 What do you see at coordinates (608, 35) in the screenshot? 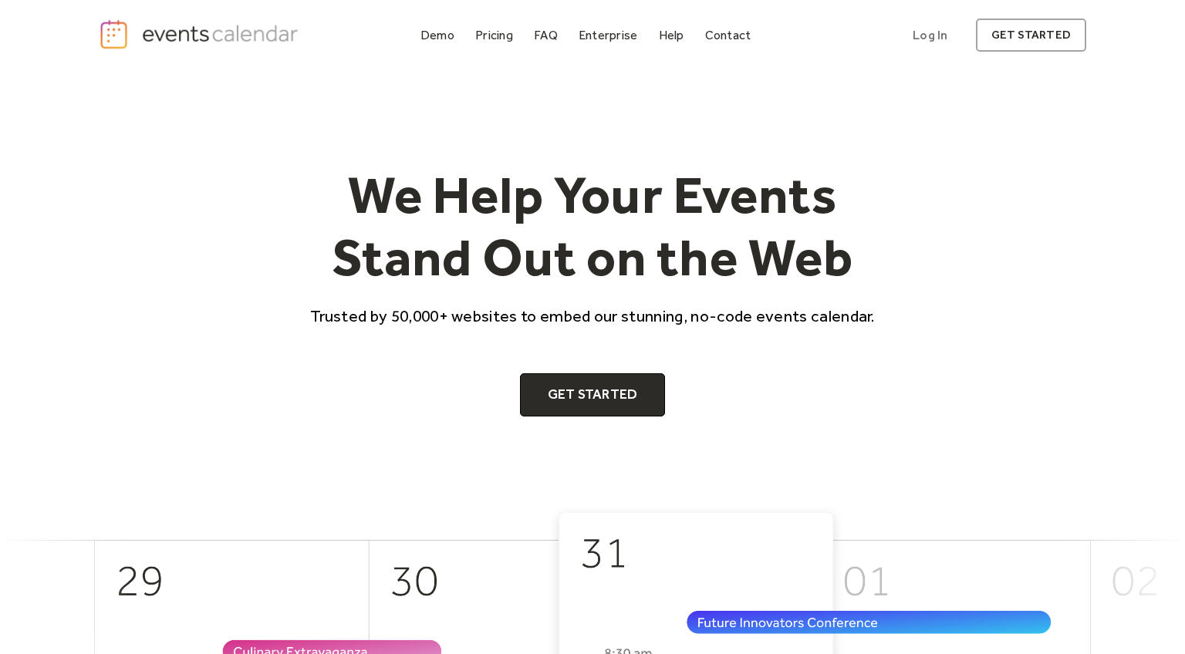
I see `div: Enterprise` at bounding box center [608, 35].